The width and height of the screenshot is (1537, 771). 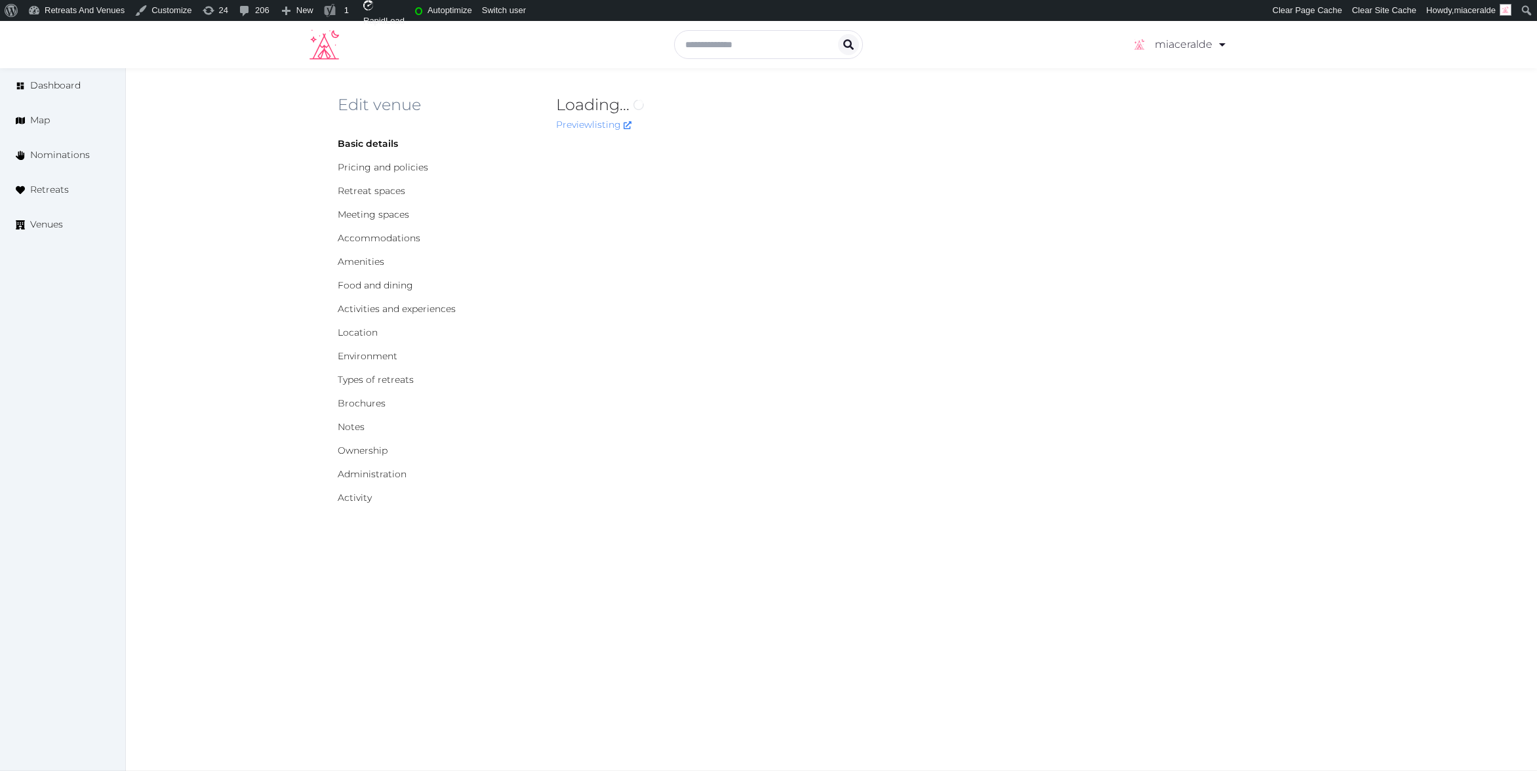 I want to click on span: Clear Page Cache, so click(x=1307, y=10).